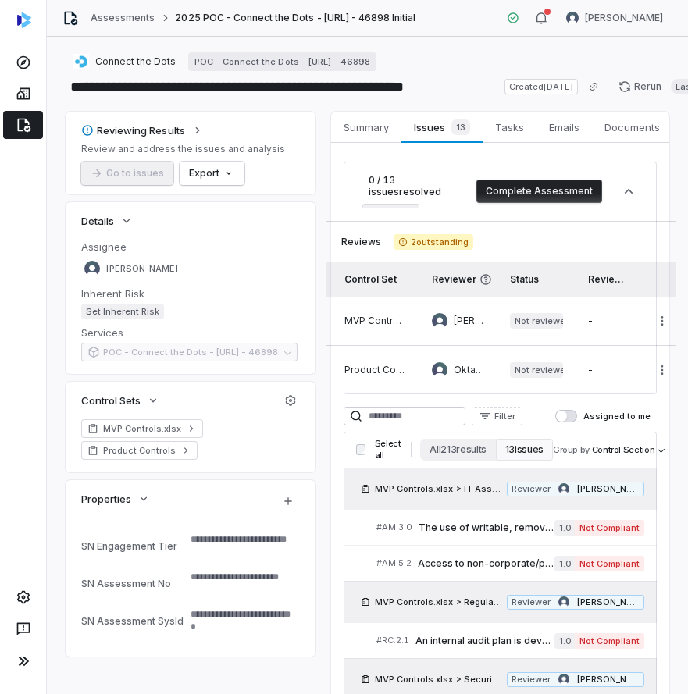 Image resolution: width=688 pixels, height=694 pixels. Describe the element at coordinates (123, 312) in the screenshot. I see `span: Set Inherent Risk` at that location.